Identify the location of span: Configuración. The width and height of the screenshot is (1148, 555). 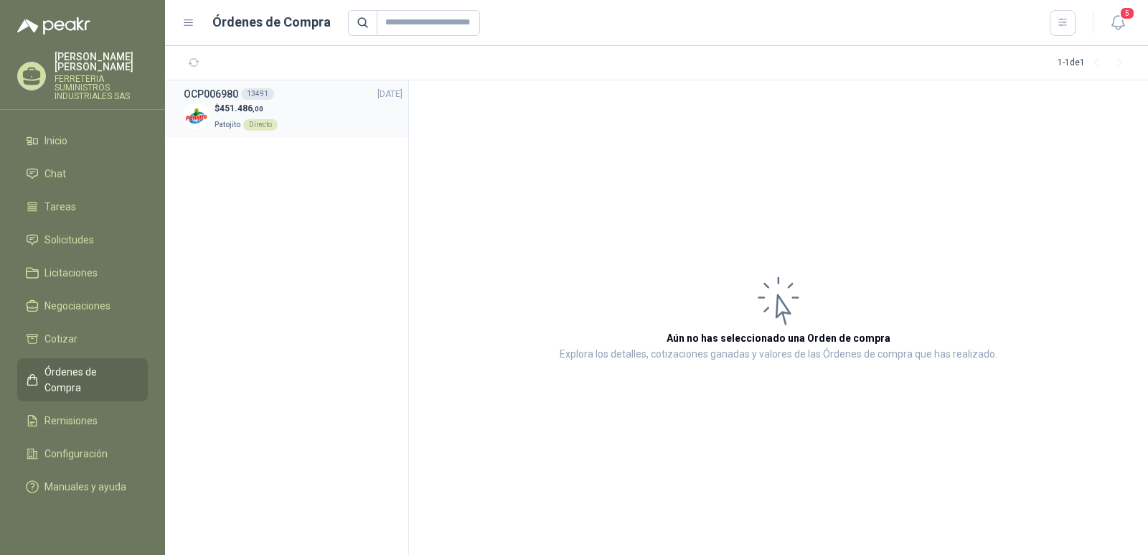
(76, 453).